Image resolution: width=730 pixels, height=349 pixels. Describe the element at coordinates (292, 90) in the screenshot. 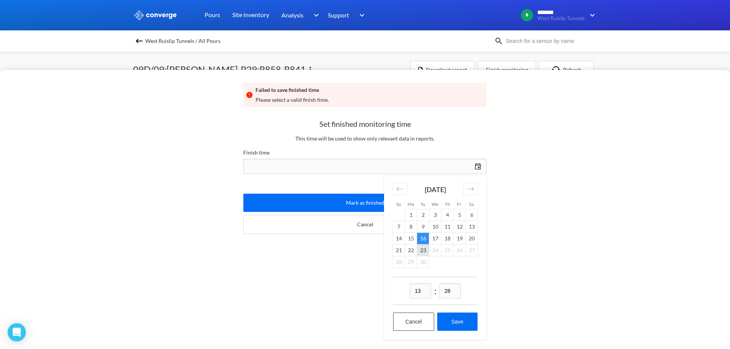

I see `div: Failed to save finished time` at that location.